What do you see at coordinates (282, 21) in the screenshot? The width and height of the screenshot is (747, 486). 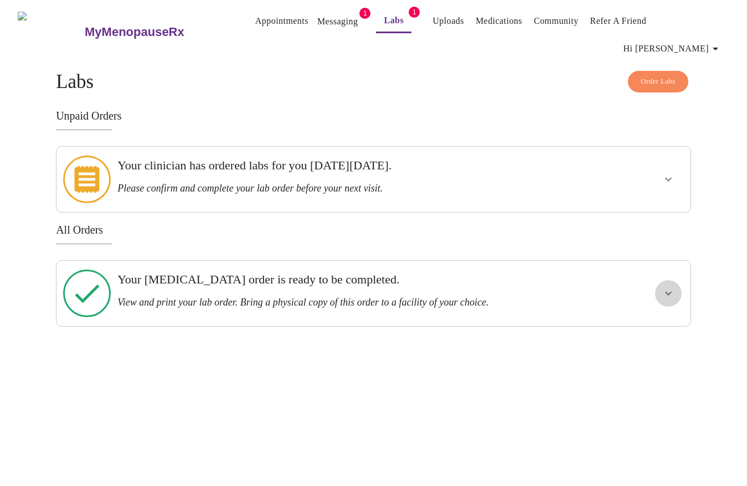 I see `button: Appointments` at bounding box center [282, 21].